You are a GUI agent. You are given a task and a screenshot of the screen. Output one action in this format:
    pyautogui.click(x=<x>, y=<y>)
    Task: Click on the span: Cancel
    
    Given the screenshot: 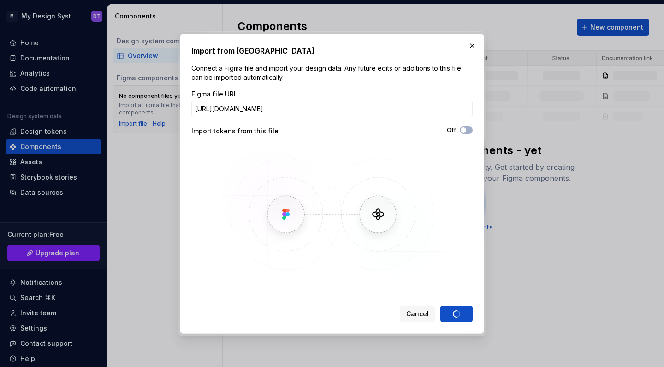 What is the action you would take?
    pyautogui.click(x=417, y=314)
    